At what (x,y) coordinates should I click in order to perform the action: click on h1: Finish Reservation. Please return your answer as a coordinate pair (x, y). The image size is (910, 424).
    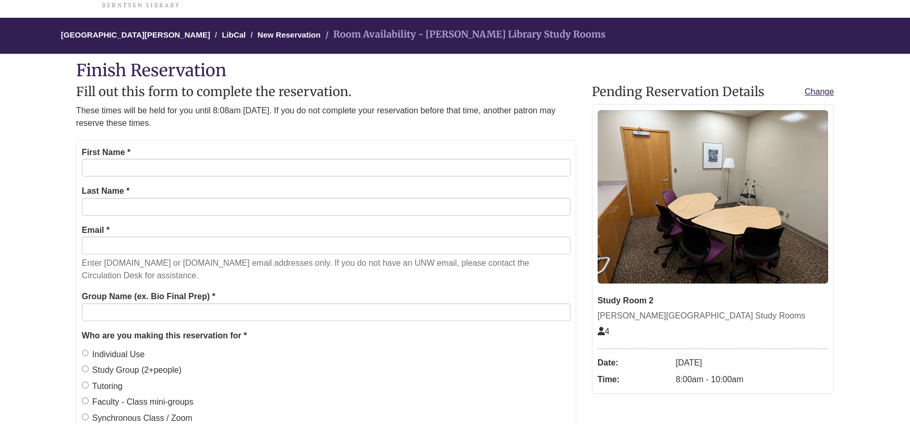
    Looking at the image, I should click on (455, 70).